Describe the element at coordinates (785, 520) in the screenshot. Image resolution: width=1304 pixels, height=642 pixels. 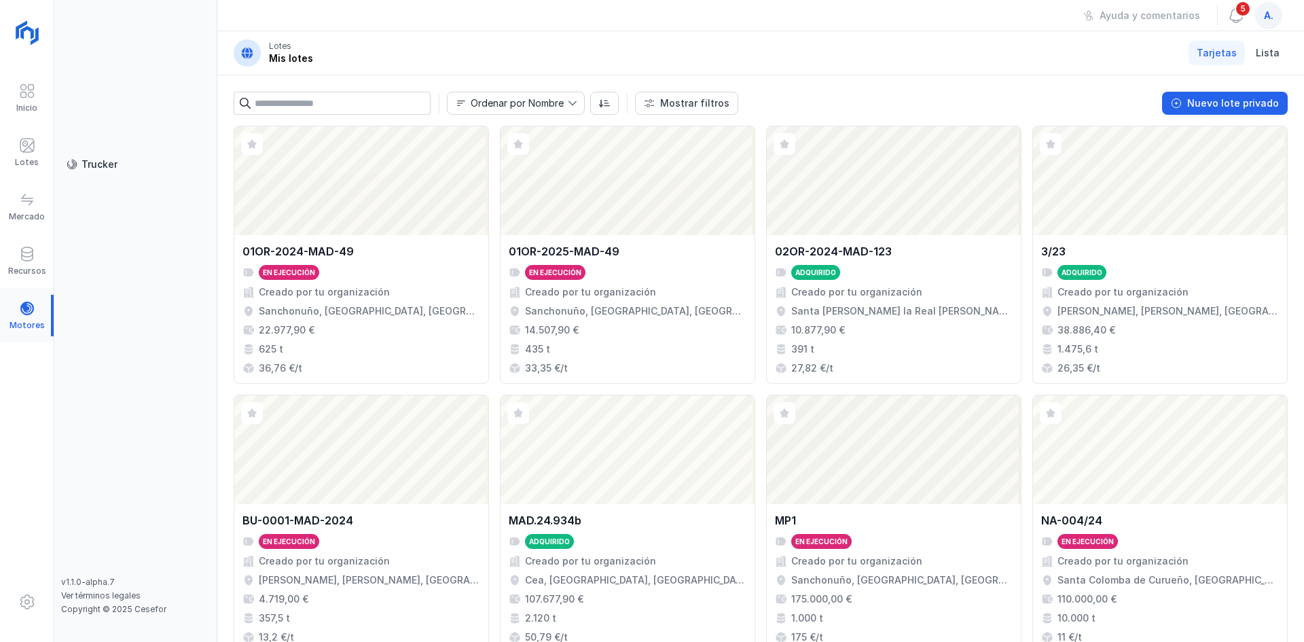
I see `div: MP1` at that location.